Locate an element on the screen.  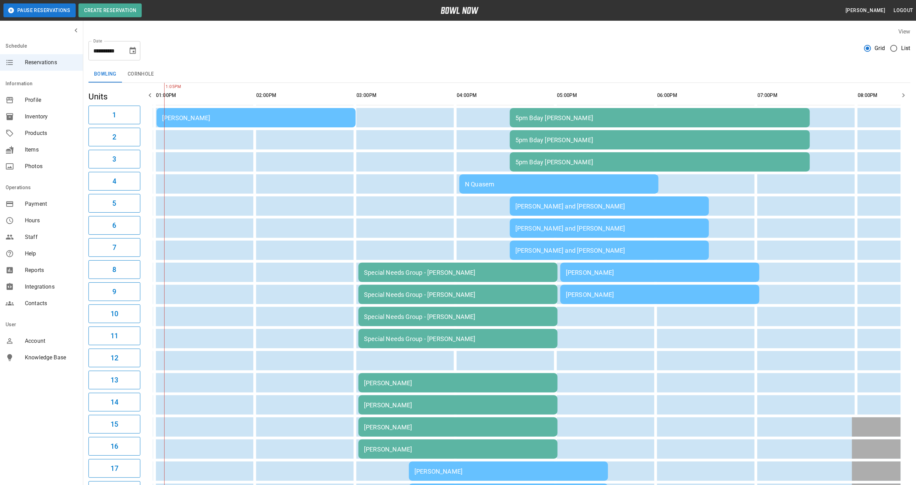
h6: 13 is located at coordinates (114, 380).